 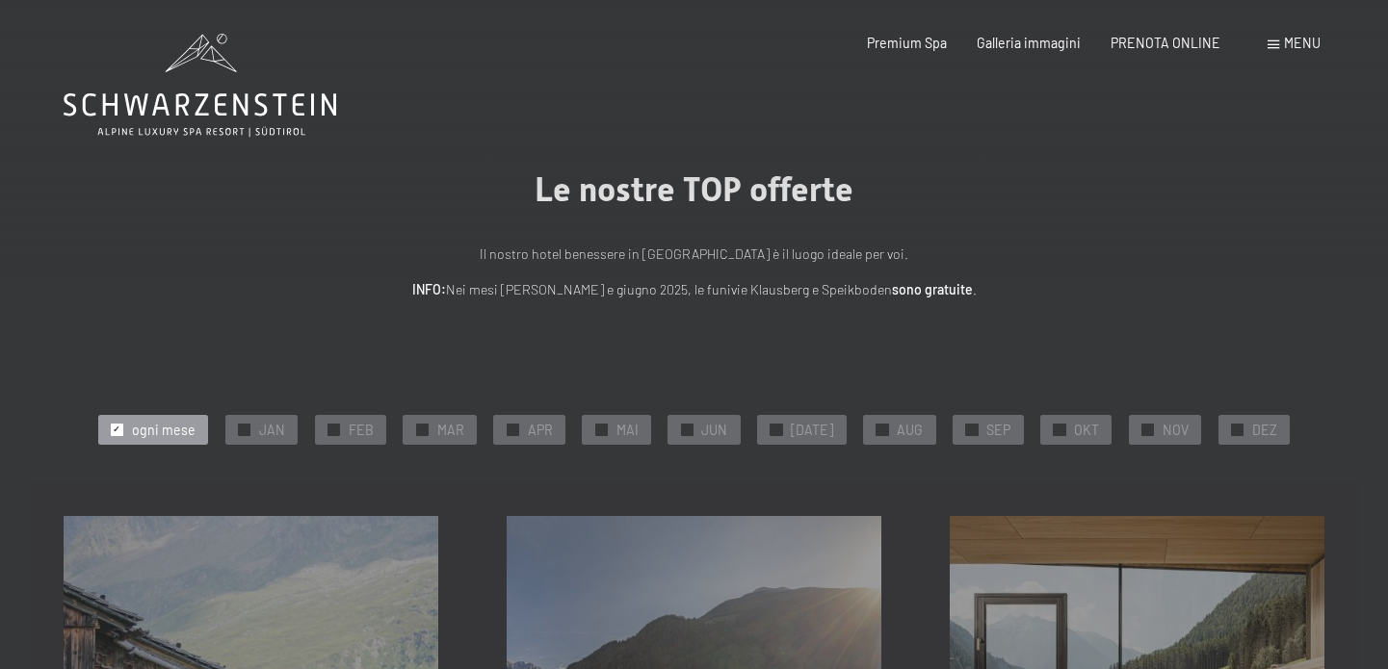 What do you see at coordinates (540, 430) in the screenshot?
I see `span: APR` at bounding box center [540, 430].